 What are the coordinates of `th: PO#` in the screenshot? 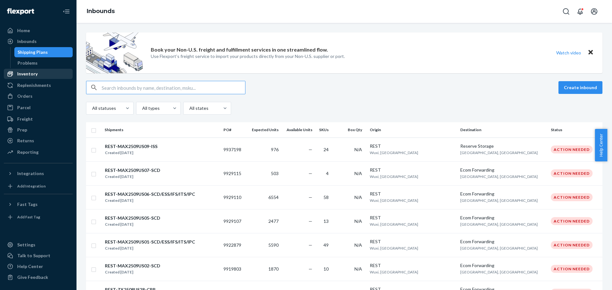 It's located at (233, 130).